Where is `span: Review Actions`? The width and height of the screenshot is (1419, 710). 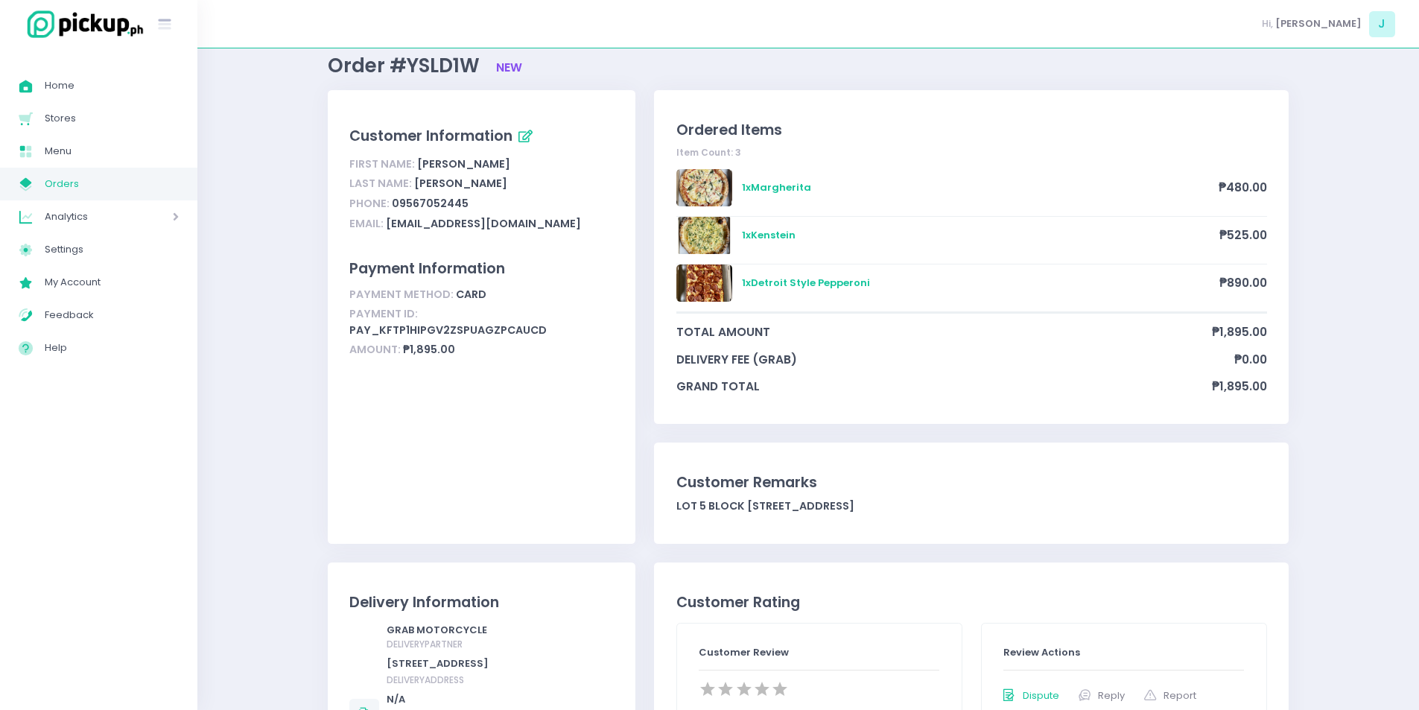
span: Review Actions is located at coordinates (1042, 652).